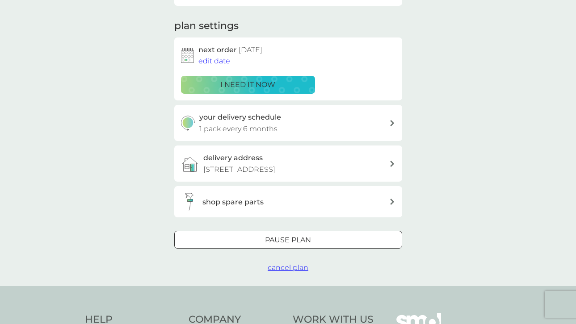 The image size is (576, 324). What do you see at coordinates (248, 85) in the screenshot?
I see `button: i need it now` at bounding box center [248, 85].